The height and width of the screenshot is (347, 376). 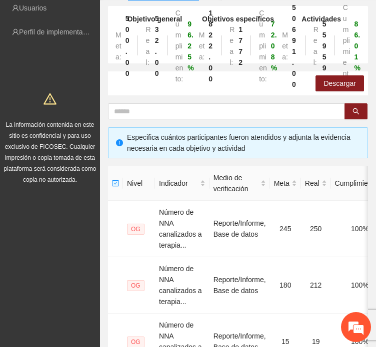 I want to click on a: Usuarios, so click(x=32, y=8).